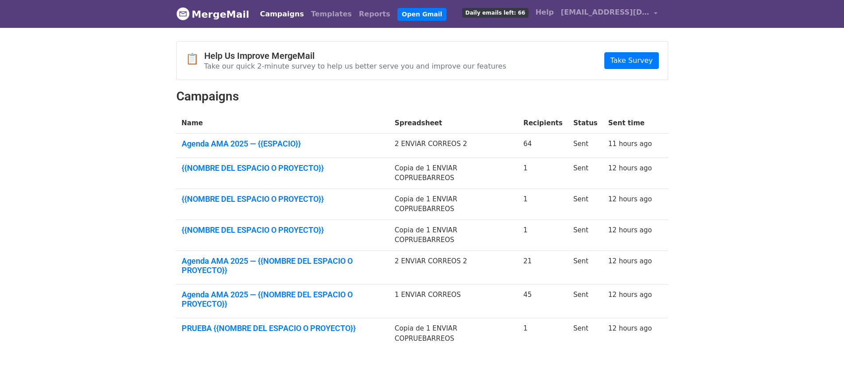 This screenshot has width=844, height=389. I want to click on th: Name, so click(283, 123).